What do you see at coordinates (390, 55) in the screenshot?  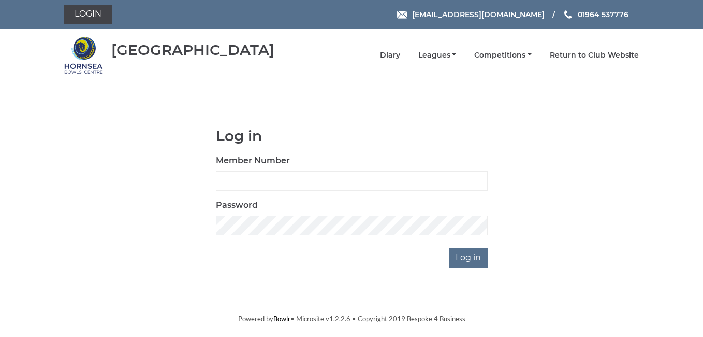 I see `a: Diary` at bounding box center [390, 55].